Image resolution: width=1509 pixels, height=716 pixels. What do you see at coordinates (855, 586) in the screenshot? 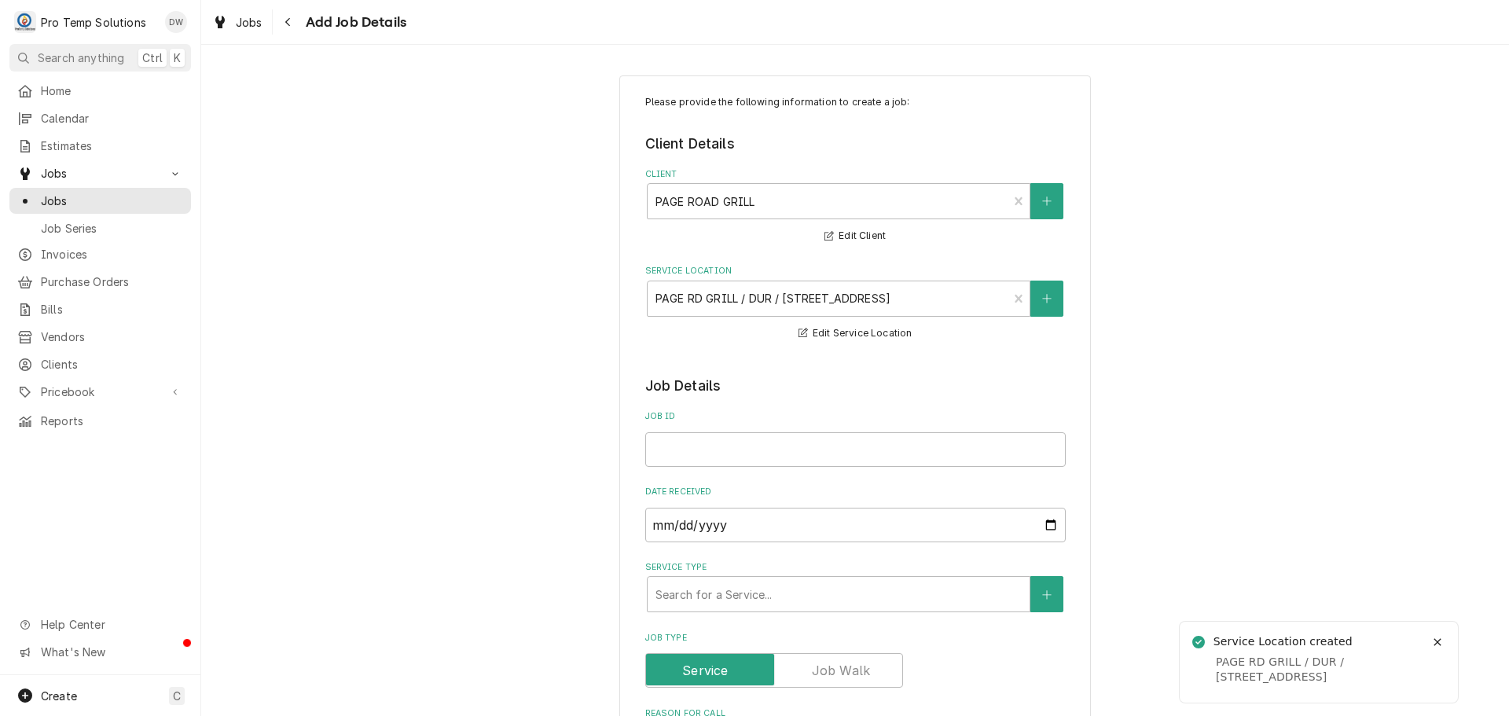
I see `div: Service Type` at bounding box center [855, 586].